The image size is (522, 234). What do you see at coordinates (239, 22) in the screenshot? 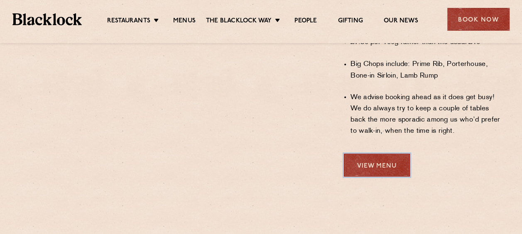
I see `a: The Blacklock Way` at bounding box center [239, 22].